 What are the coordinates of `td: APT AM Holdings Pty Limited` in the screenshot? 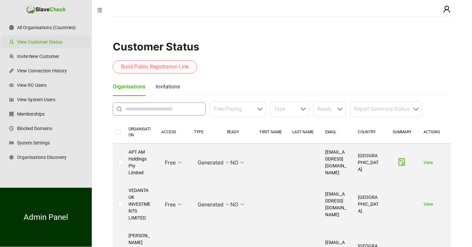 It's located at (140, 163).